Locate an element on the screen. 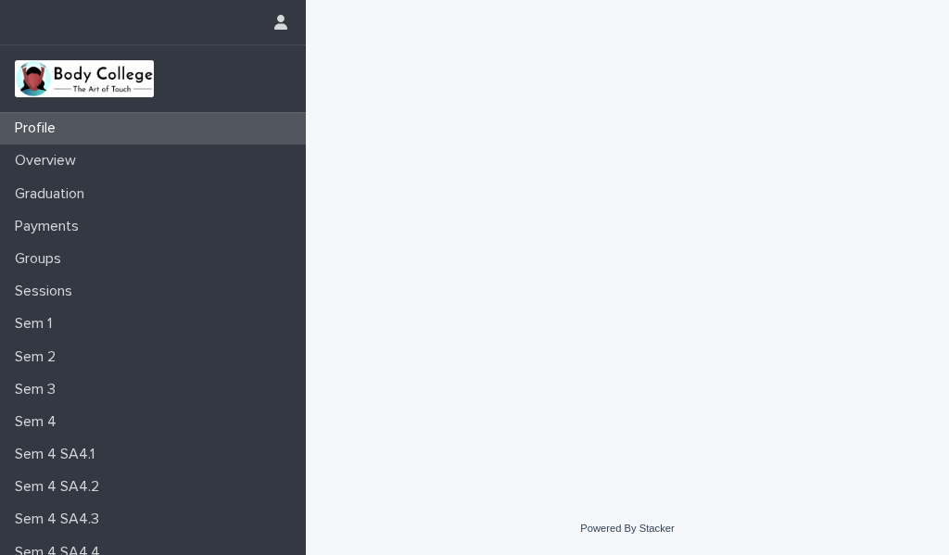 The height and width of the screenshot is (555, 949). p: Sem 2 is located at coordinates (39, 357).